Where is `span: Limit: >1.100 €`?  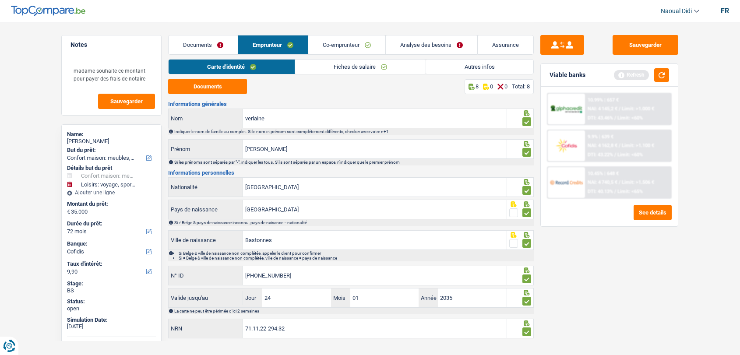
span: Limit: >1.100 € is located at coordinates (638, 145).